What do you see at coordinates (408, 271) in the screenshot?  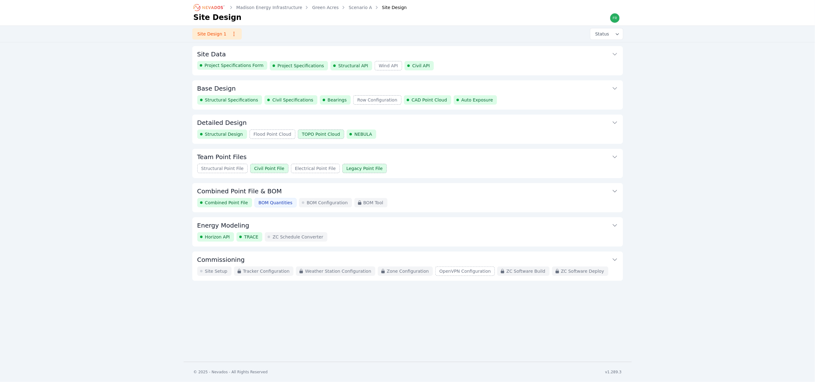 I see `span: Zone Configuration` at bounding box center [408, 271].